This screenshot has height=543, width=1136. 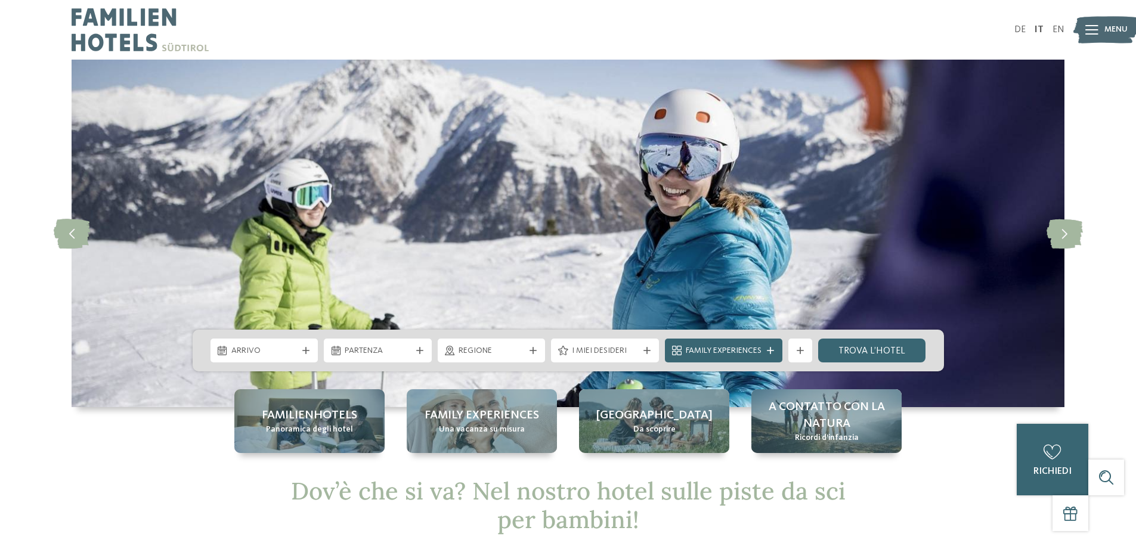 I want to click on a: Hotel sulle piste da sci per bambini: divertimento senza confini A contatto con la natura Ricordi..., so click(x=826, y=421).